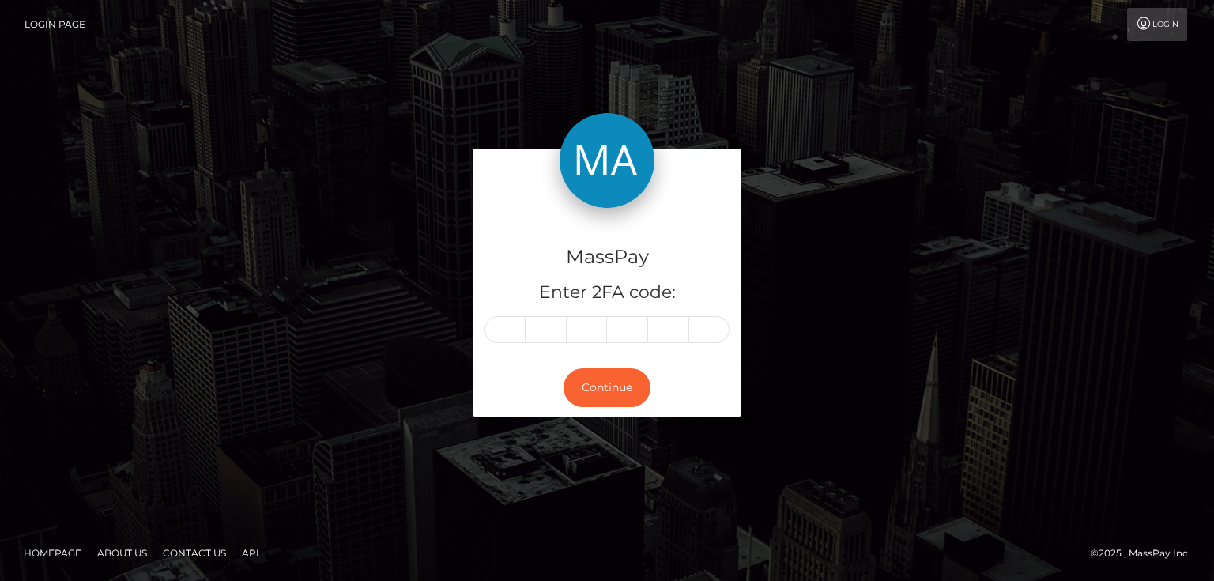 The width and height of the screenshot is (1214, 581). Describe the element at coordinates (55, 24) in the screenshot. I see `a: Login Page` at that location.